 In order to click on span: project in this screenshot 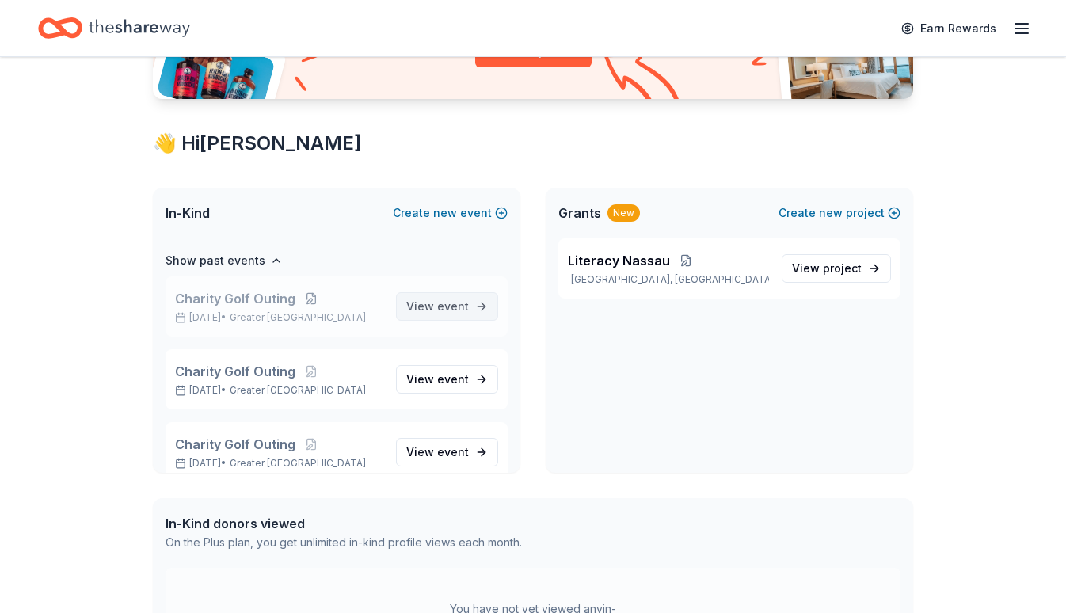, I will do `click(842, 268)`.